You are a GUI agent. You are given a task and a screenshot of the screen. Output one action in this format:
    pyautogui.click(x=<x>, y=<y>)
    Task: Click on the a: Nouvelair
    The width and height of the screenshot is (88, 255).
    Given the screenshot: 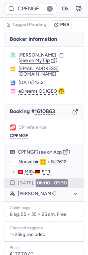 What is the action you would take?
    pyautogui.click(x=28, y=162)
    